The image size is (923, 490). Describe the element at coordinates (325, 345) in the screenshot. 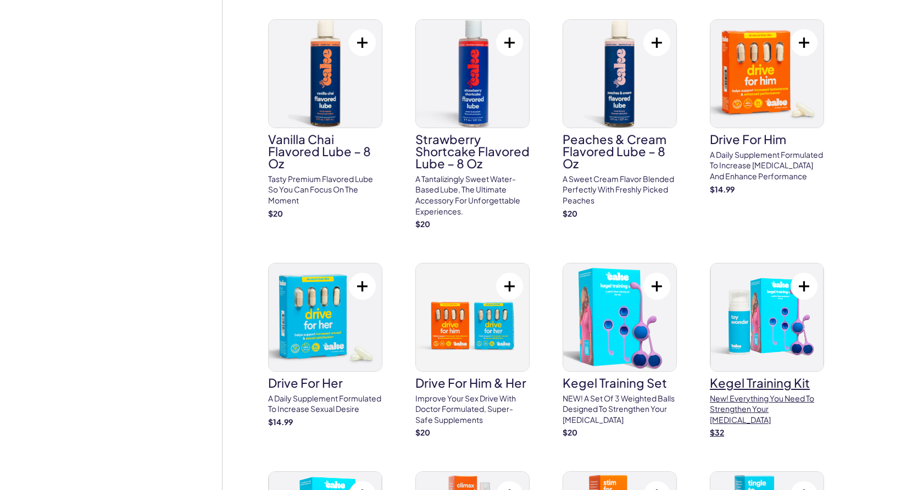

I see `a: drive for herdrive for herA daily supplement formulated to increase sexual desire$14.99` at that location.